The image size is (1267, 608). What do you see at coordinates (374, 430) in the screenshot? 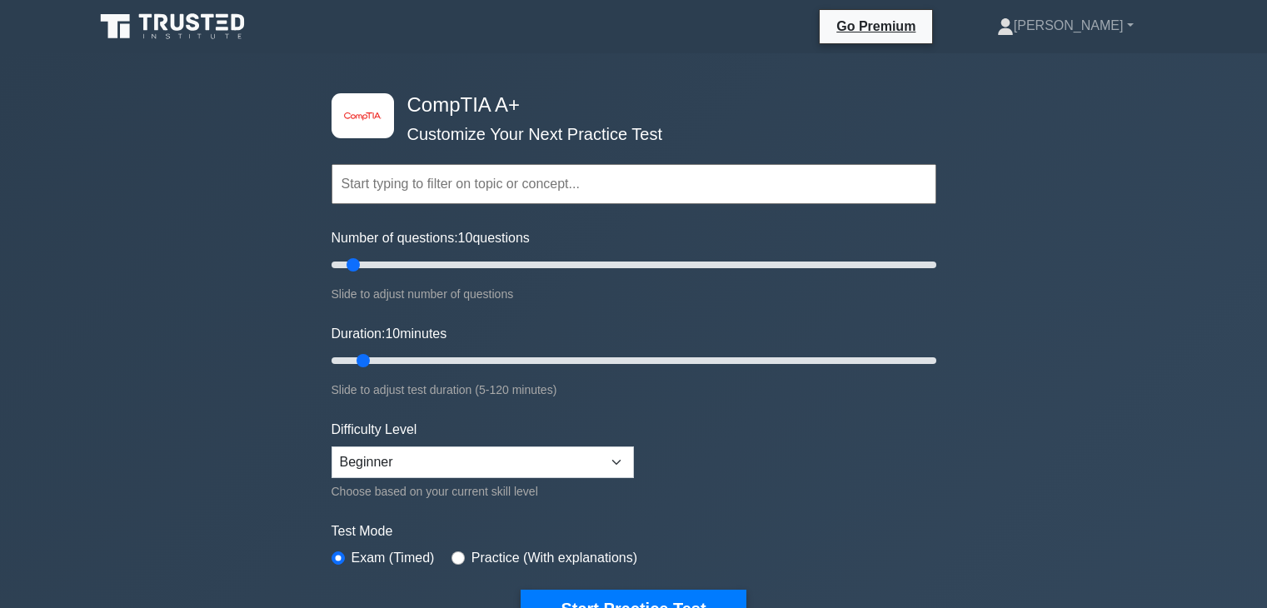
I see `label: Difficulty Level` at bounding box center [374, 430].